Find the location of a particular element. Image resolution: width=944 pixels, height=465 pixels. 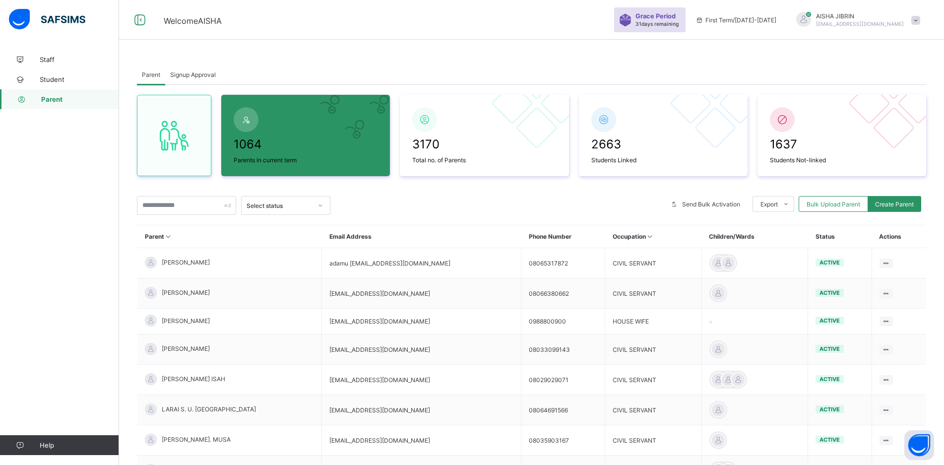

span: Students Not-linked is located at coordinates (841, 160).